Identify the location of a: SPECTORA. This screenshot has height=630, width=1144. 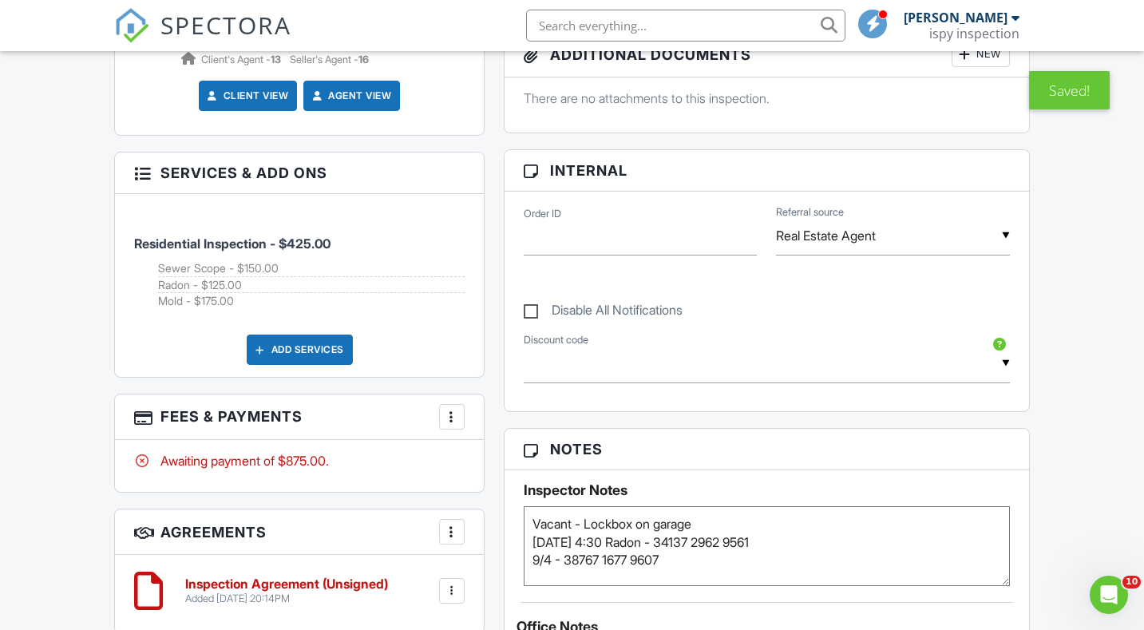
(203, 38).